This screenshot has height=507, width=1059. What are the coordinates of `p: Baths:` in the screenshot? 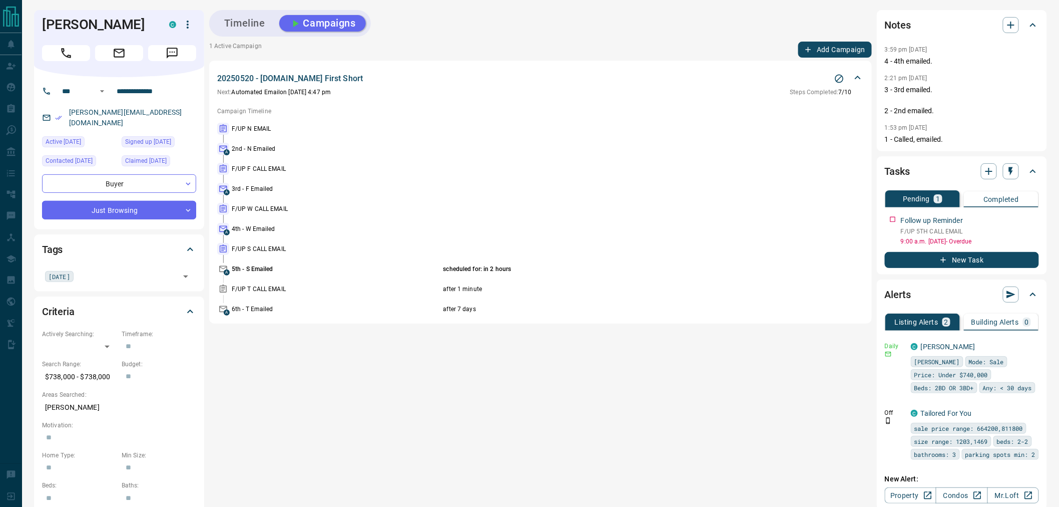 It's located at (159, 485).